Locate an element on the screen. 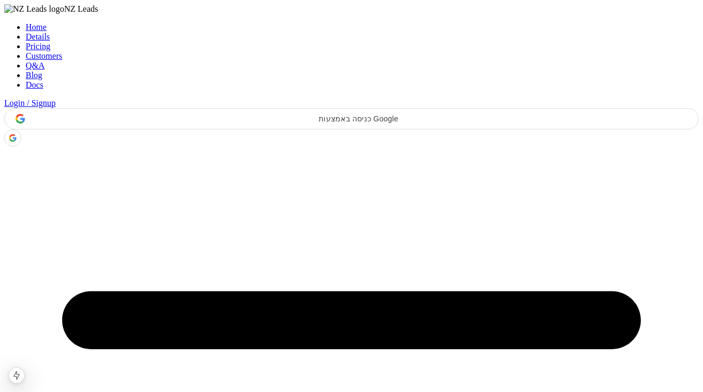 The width and height of the screenshot is (703, 392). a: Customers is located at coordinates (44, 56).